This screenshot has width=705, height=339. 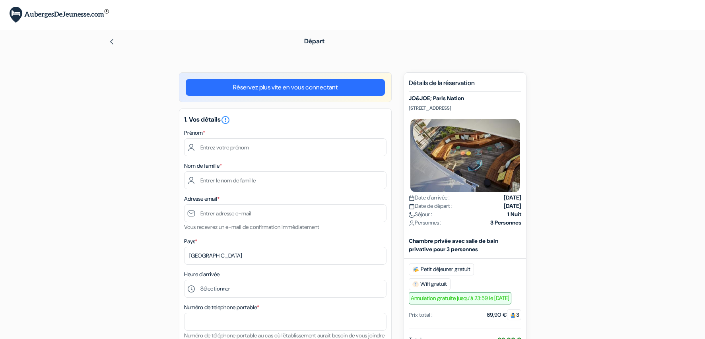 I want to click on h5: 1. Vos détails, so click(x=285, y=120).